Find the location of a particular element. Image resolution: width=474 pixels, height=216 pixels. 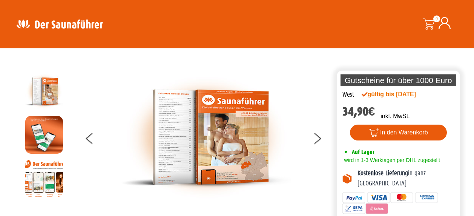

bdi: 34,90 is located at coordinates (359, 111).